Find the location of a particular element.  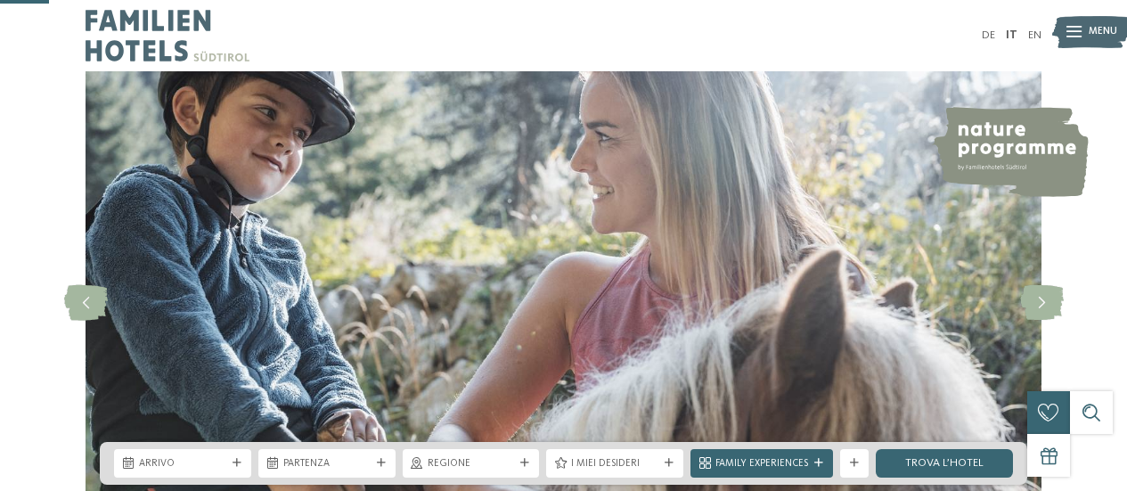

span: Partenza is located at coordinates (327, 464).